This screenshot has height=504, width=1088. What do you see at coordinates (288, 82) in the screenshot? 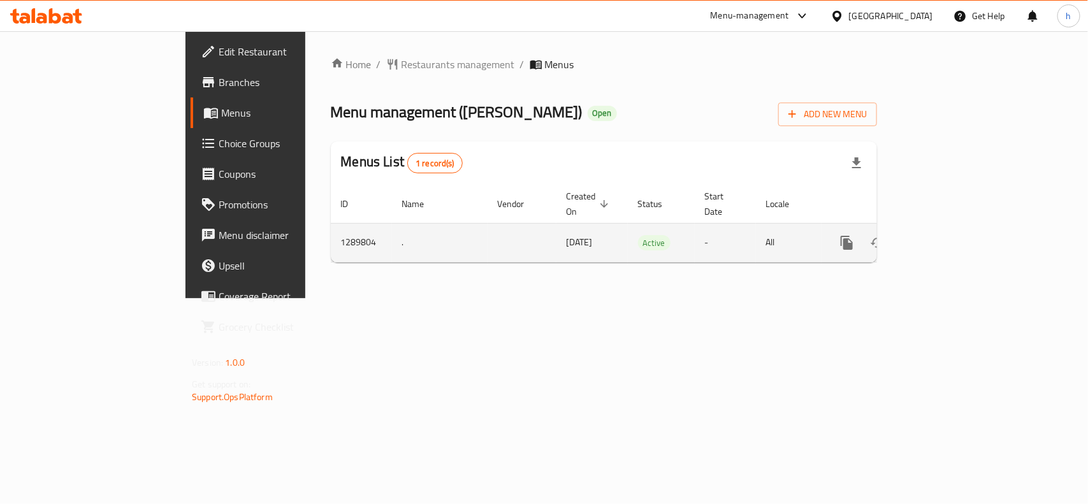
I see `span: Branches` at bounding box center [288, 82].